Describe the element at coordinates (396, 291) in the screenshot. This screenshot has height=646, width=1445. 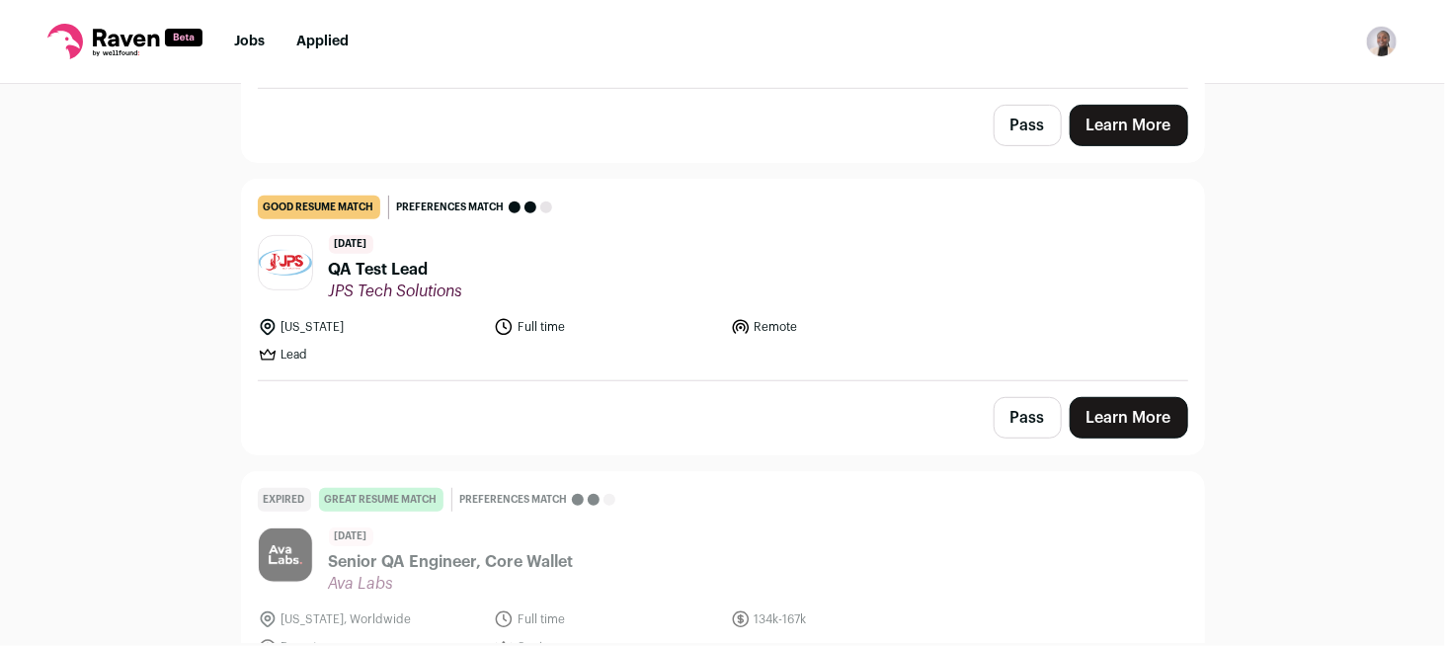
I see `span: JPS Tech Solutions` at that location.